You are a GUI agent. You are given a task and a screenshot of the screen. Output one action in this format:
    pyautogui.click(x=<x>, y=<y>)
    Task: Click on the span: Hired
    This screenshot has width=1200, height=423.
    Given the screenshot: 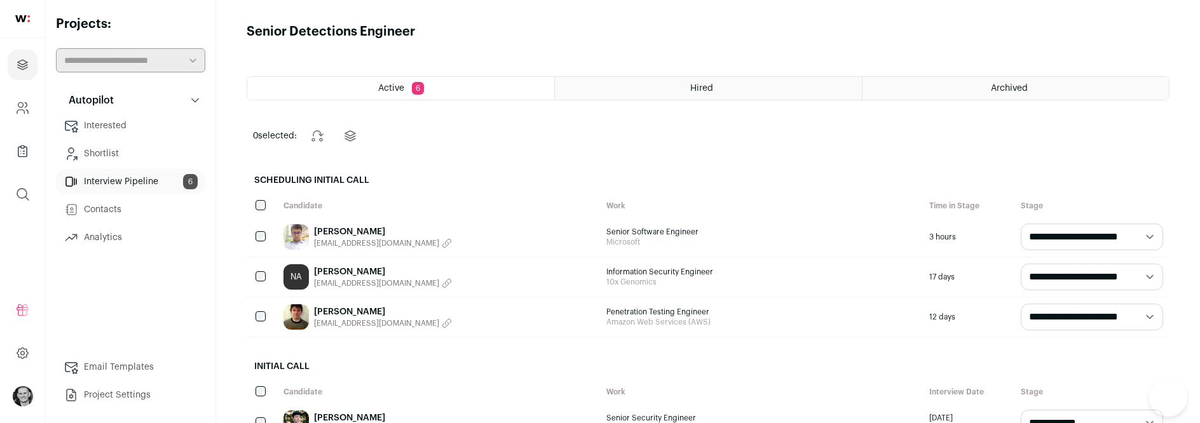 What is the action you would take?
    pyautogui.click(x=702, y=88)
    